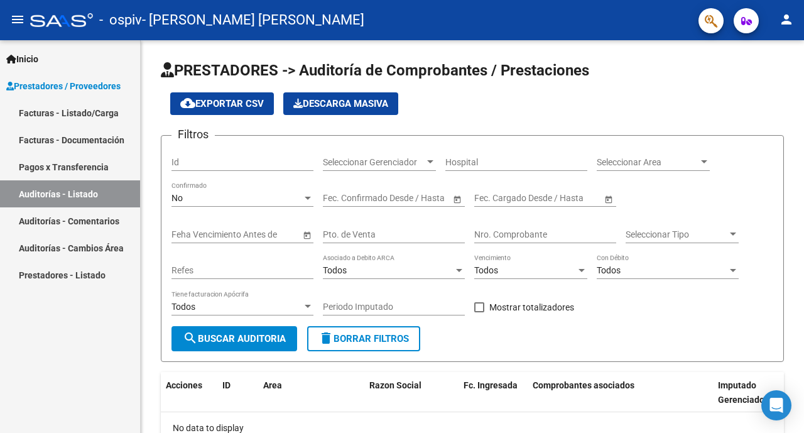 This screenshot has width=804, height=433. Describe the element at coordinates (222, 104) in the screenshot. I see `button: Exportar CSV` at that location.